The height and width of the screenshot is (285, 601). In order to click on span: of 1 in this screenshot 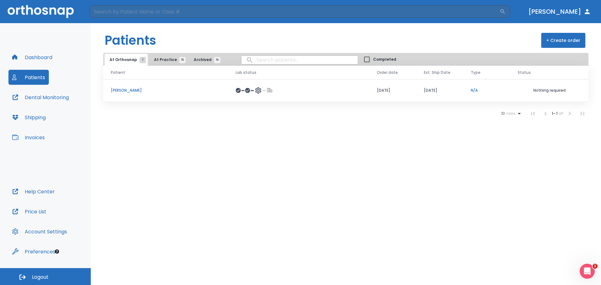, I will do `click(561, 113)`.